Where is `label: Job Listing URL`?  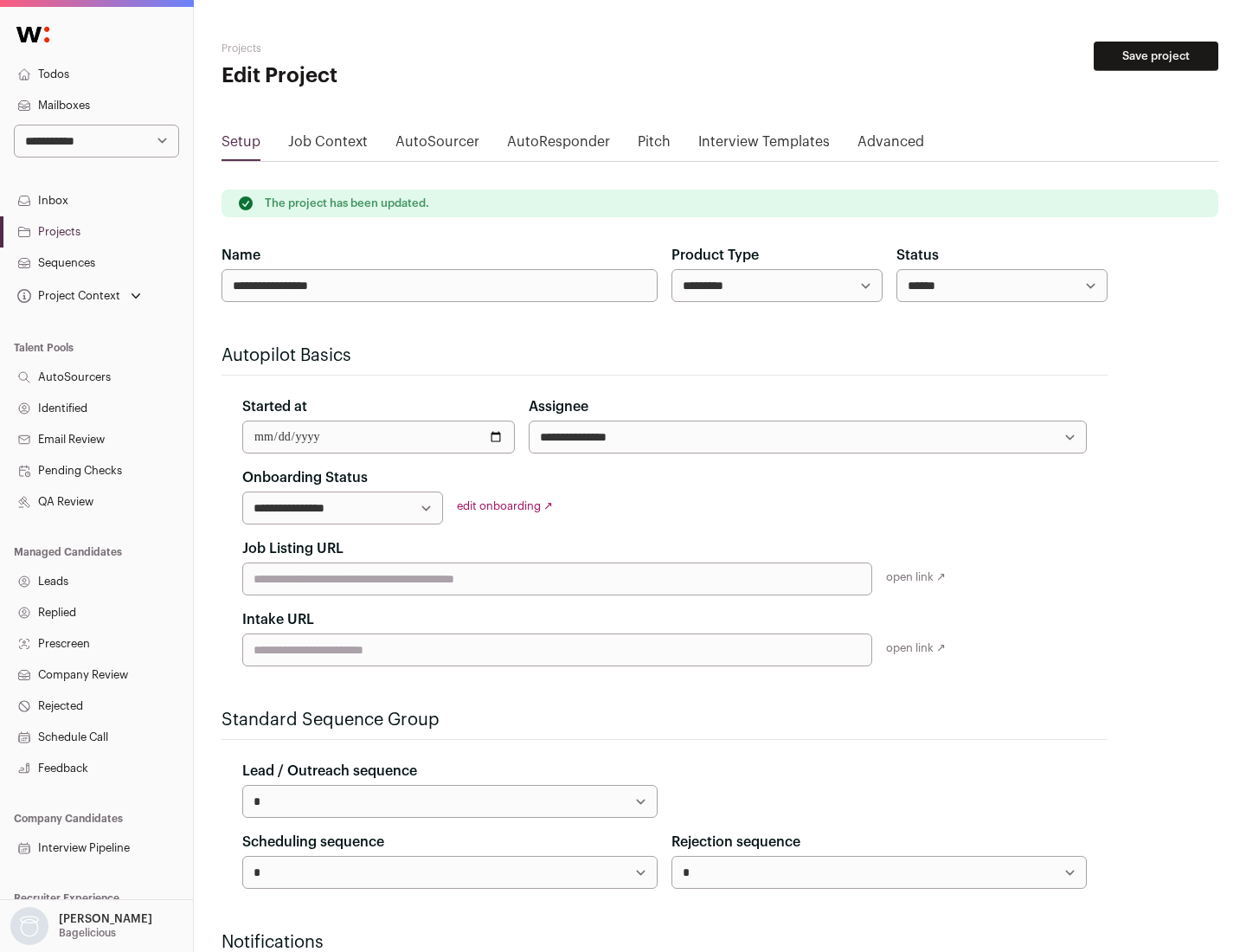 label: Job Listing URL is located at coordinates (293, 549).